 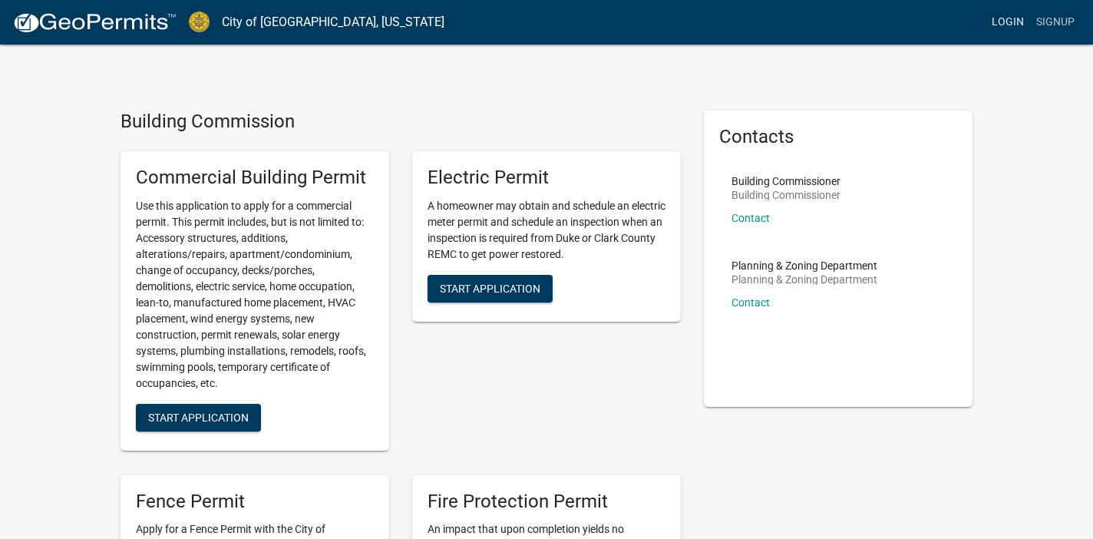 I want to click on a: Login, so click(x=1008, y=22).